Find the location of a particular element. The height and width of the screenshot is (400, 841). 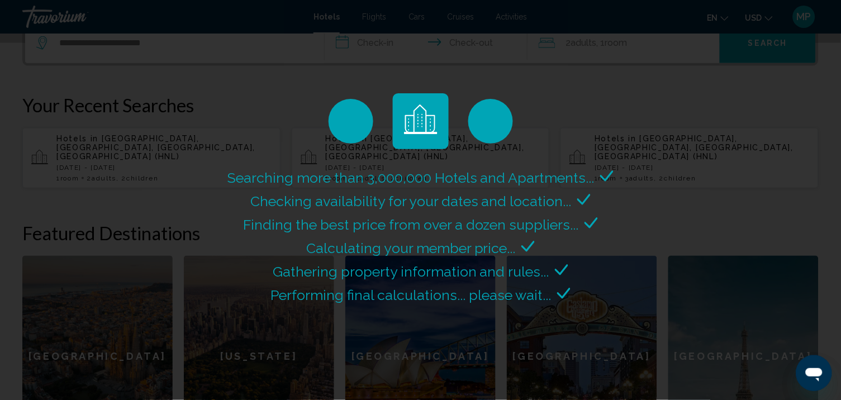

span: Checking availability for your dates and location... is located at coordinates (411, 201).